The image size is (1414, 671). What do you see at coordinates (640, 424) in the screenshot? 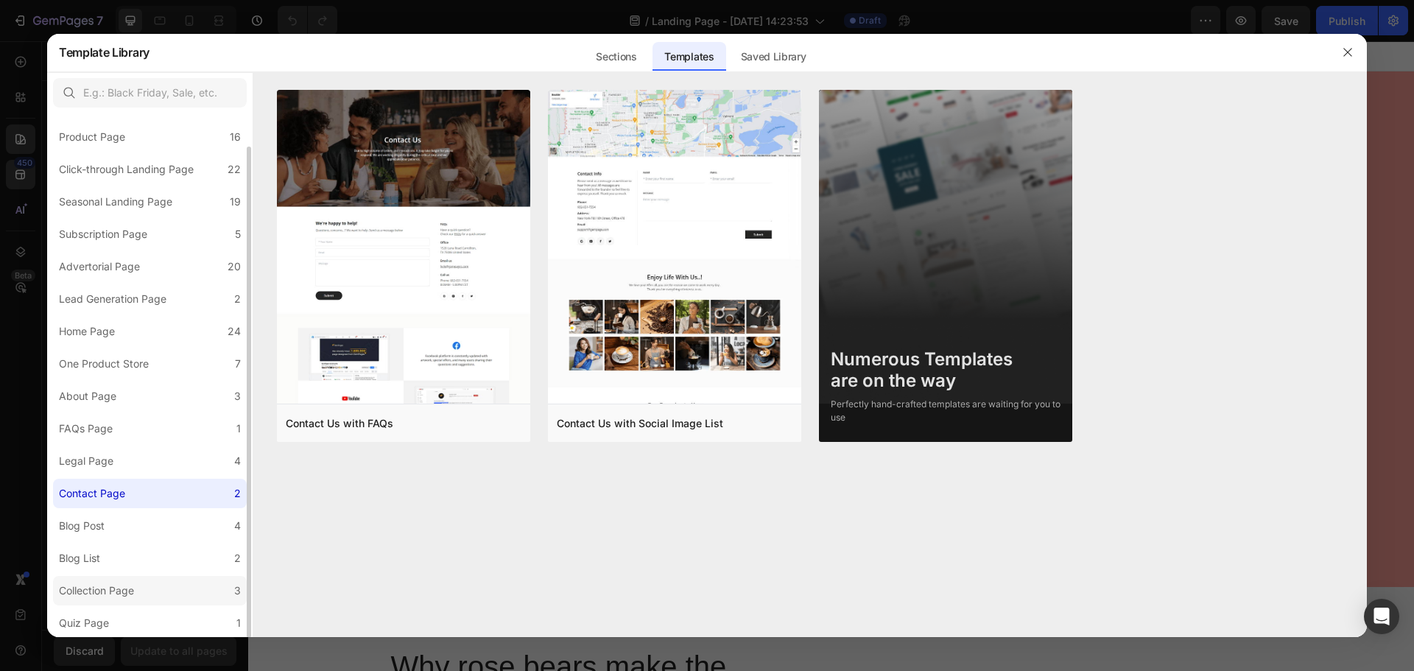
I see `div: Contact Us with Social Image List` at bounding box center [640, 424].